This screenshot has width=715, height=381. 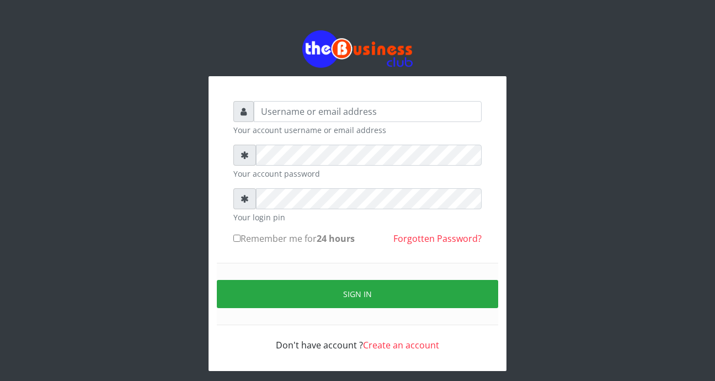 What do you see at coordinates (357, 217) in the screenshot?
I see `small: Your login pin` at bounding box center [357, 217].